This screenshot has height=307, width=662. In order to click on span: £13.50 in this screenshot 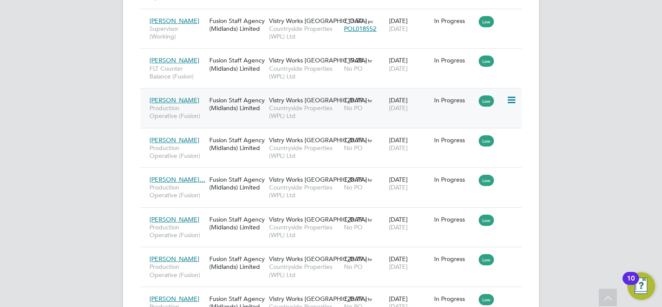, I will do `click(354, 21)`.